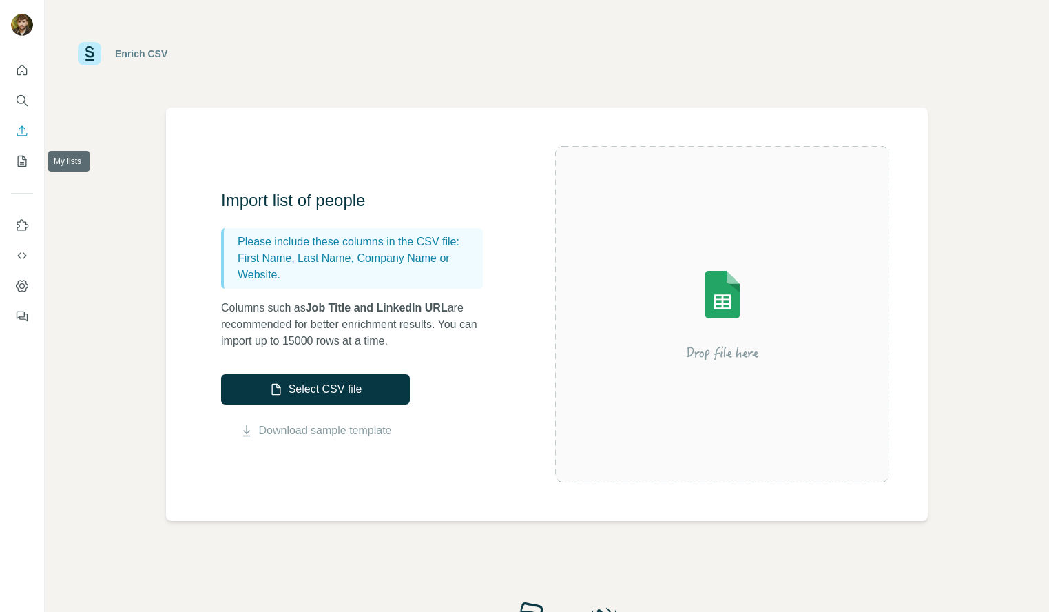 This screenshot has width=1049, height=612. What do you see at coordinates (90, 54) in the screenshot?
I see `img: Surfe Logo` at bounding box center [90, 54].